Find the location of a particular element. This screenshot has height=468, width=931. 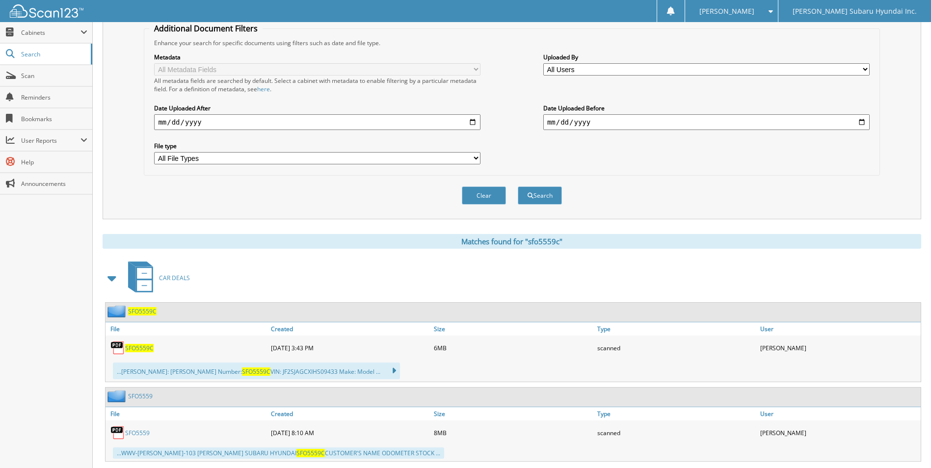

input: end is located at coordinates (706, 122).